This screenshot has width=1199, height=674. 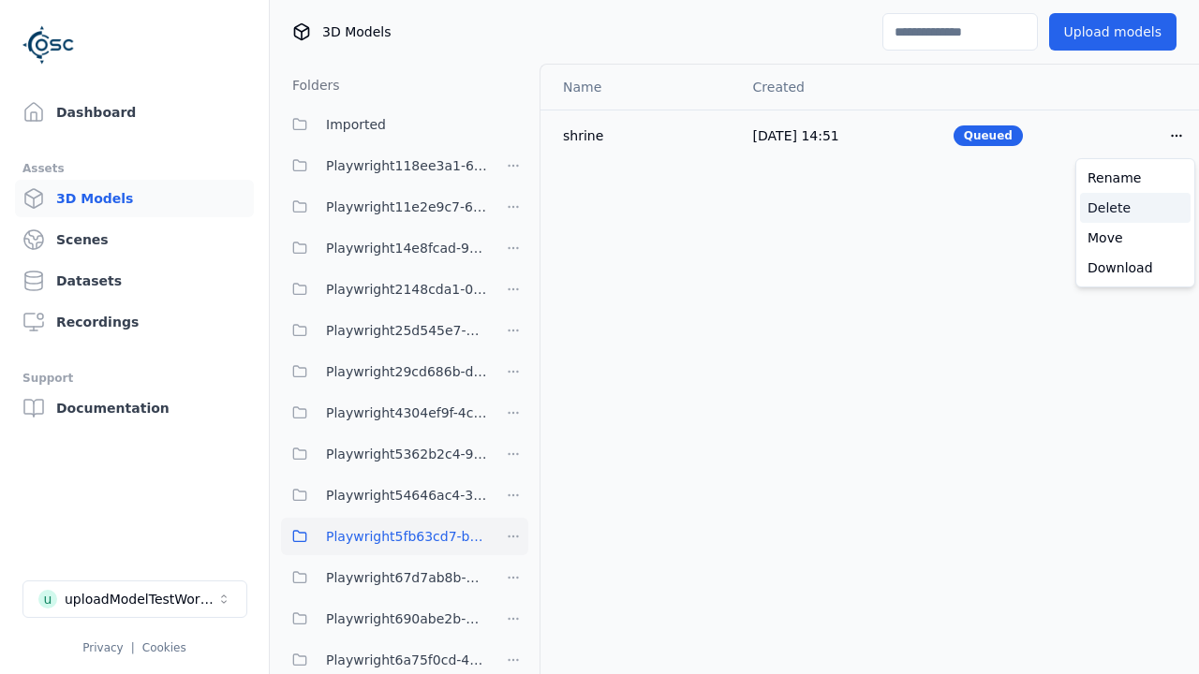 What do you see at coordinates (1135, 268) in the screenshot?
I see `a: Download` at bounding box center [1135, 268].